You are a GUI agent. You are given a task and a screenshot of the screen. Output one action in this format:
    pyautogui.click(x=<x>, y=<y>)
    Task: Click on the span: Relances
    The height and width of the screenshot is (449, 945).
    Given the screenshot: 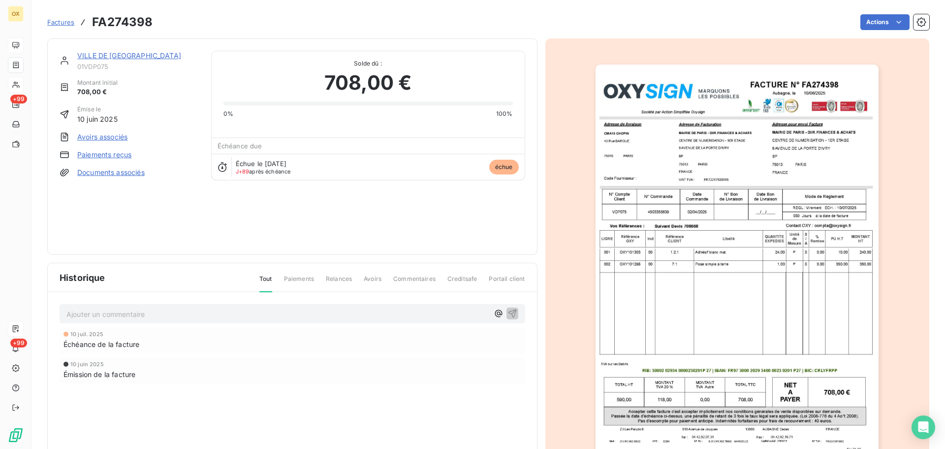 What is the action you would take?
    pyautogui.click(x=339, y=283)
    